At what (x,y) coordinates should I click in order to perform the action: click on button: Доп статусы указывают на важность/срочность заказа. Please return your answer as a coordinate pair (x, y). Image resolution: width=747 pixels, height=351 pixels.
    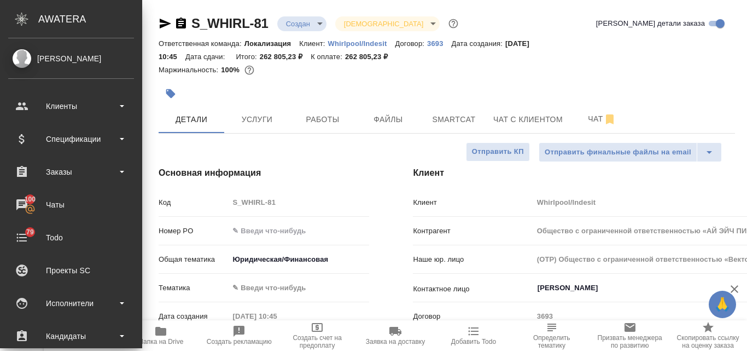
    Looking at the image, I should click on (454, 24).